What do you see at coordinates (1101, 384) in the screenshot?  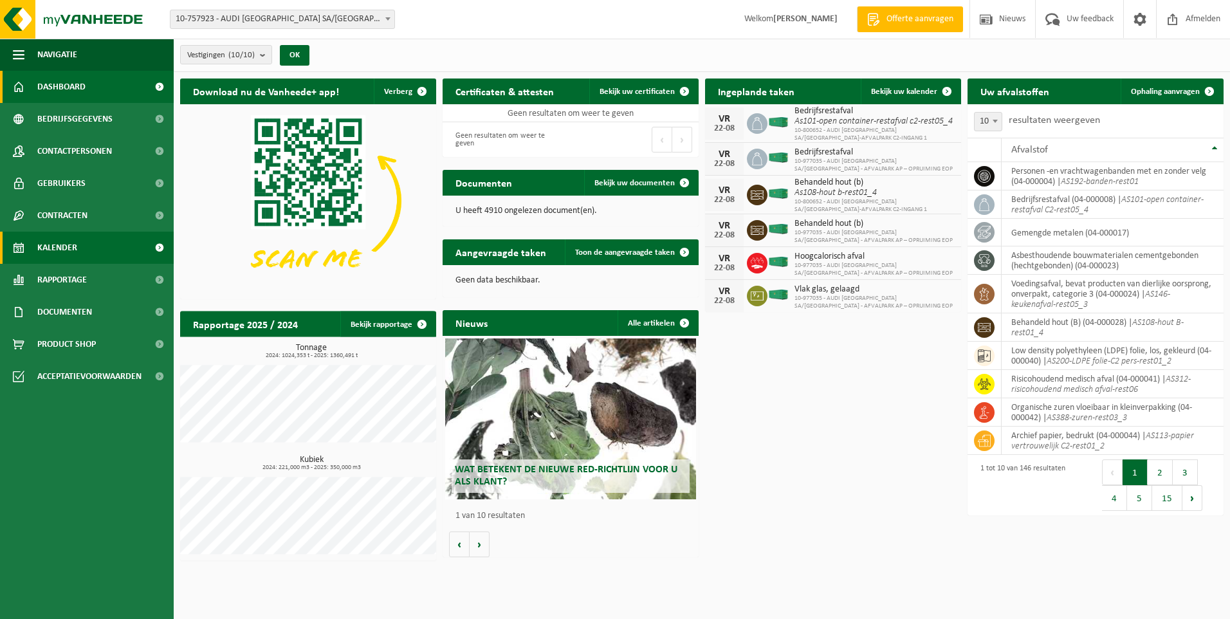 I see `i: AS312-risicohoudend medisch afval-rest06` at bounding box center [1101, 384].